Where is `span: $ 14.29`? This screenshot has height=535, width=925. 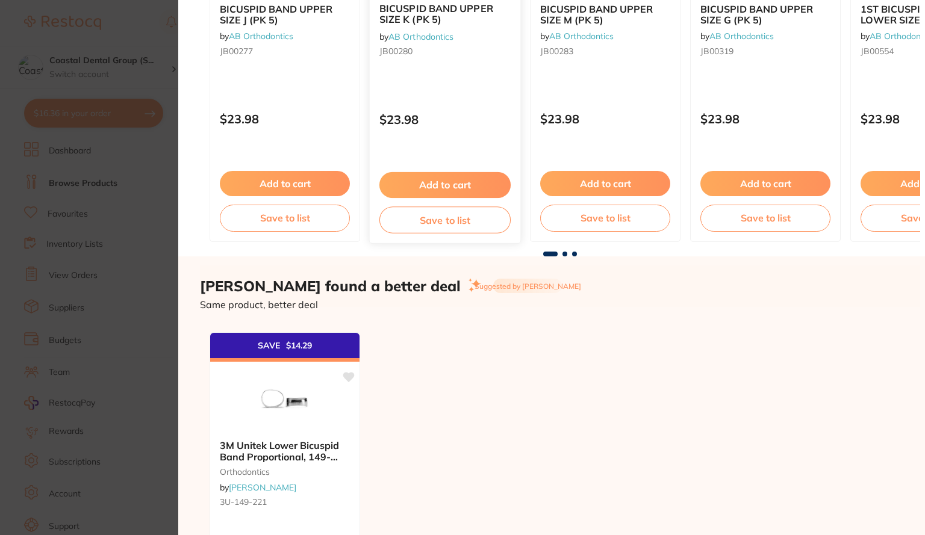
span: $ 14.29 is located at coordinates (299, 346).